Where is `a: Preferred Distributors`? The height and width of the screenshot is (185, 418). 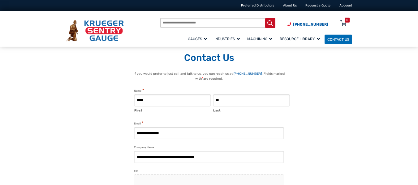 a: Preferred Distributors is located at coordinates (258, 5).